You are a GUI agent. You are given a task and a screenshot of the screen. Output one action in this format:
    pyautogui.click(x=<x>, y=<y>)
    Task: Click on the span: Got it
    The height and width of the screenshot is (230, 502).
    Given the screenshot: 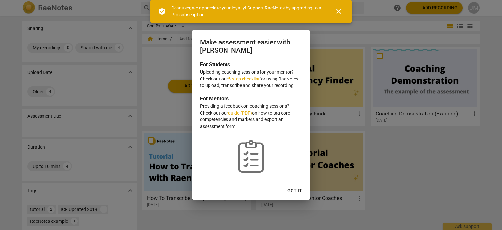 What is the action you would take?
    pyautogui.click(x=294, y=191)
    